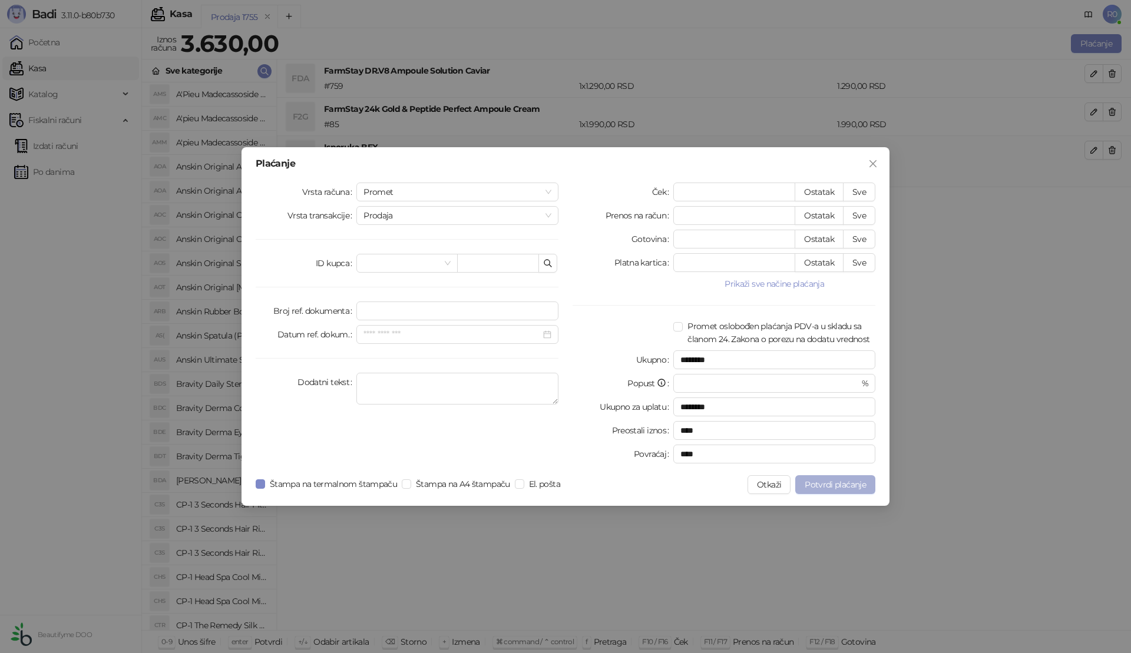 The width and height of the screenshot is (1131, 653). Describe the element at coordinates (336, 263) in the screenshot. I see `label: ID kupca` at that location.